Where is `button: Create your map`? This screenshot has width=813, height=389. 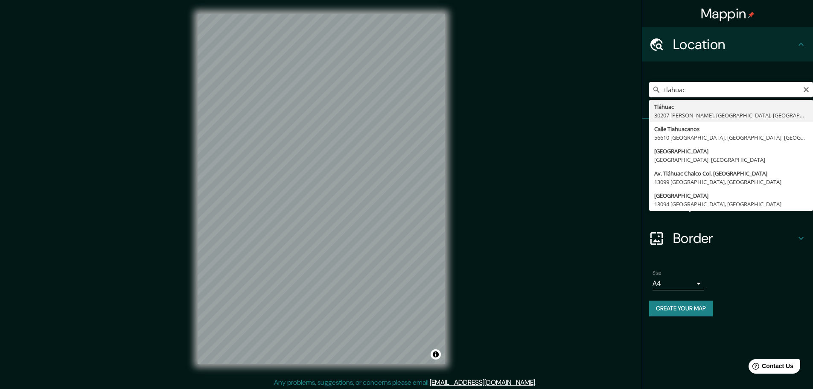
button: Create your map is located at coordinates (680, 308).